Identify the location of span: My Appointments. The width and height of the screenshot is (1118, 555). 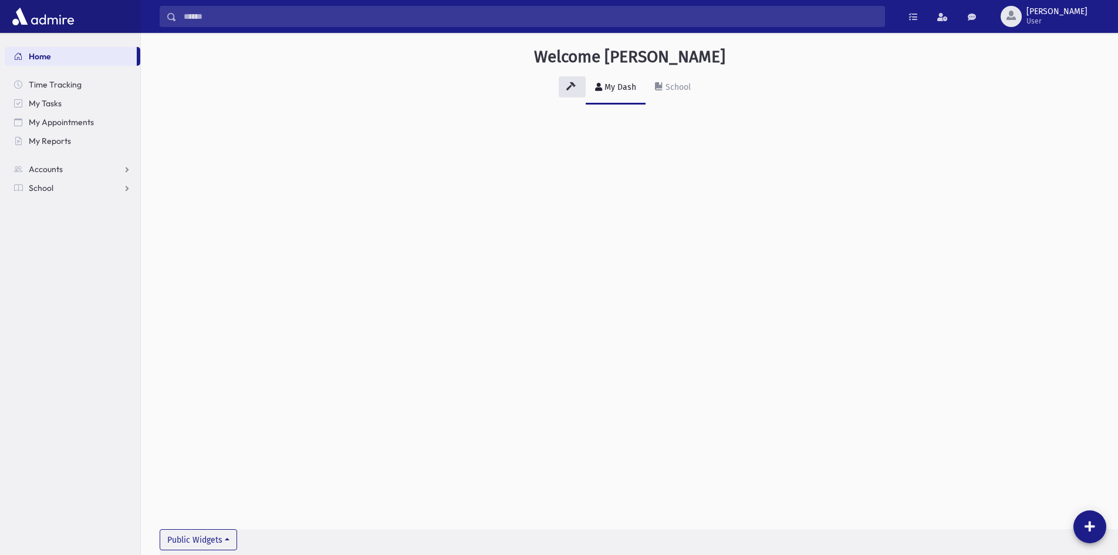
(61, 122).